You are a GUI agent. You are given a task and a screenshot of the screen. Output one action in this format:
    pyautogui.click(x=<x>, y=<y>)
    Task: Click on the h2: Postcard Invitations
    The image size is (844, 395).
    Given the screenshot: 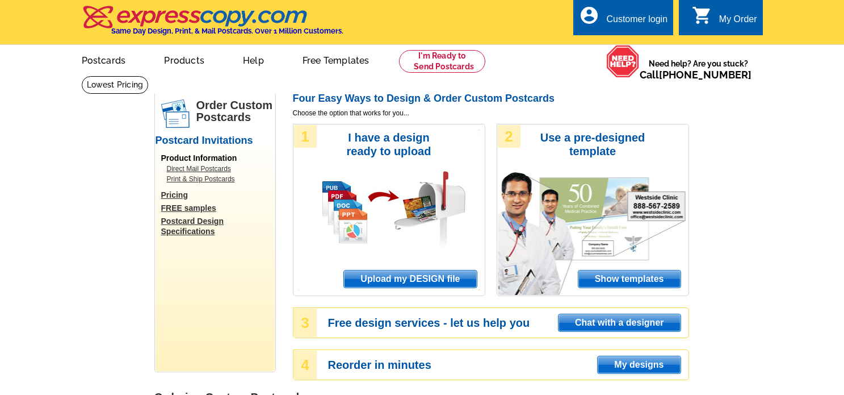 What is the action you would take?
    pyautogui.click(x=215, y=141)
    